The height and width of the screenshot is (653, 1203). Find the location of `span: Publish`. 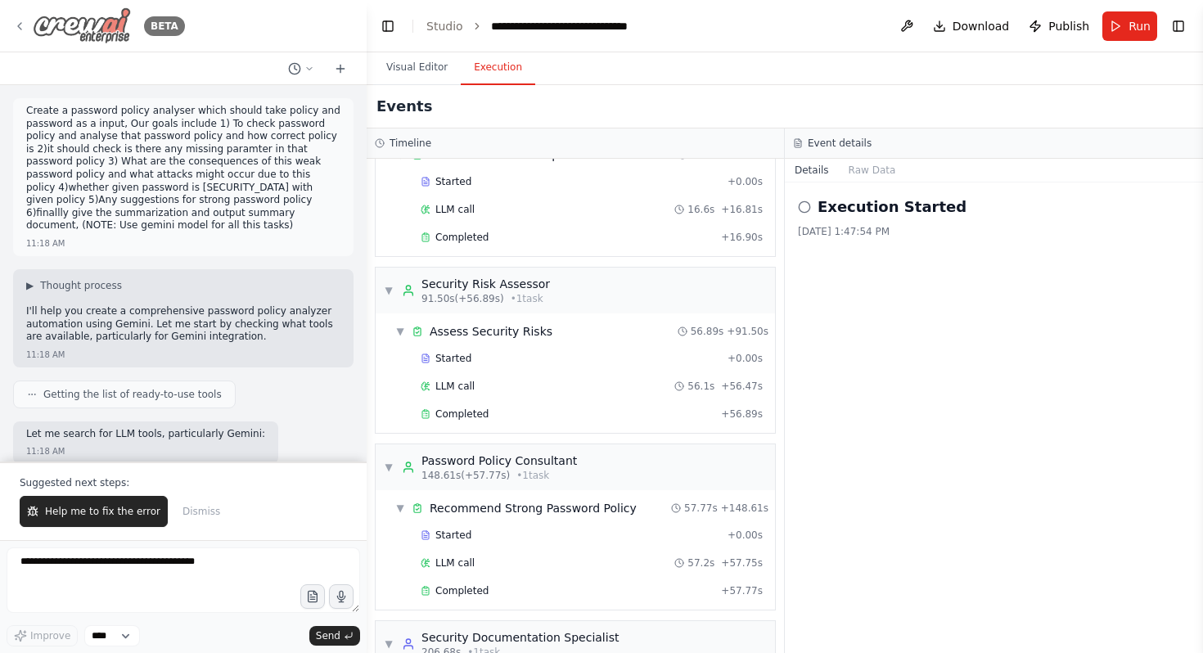

span: Publish is located at coordinates (1069, 26).